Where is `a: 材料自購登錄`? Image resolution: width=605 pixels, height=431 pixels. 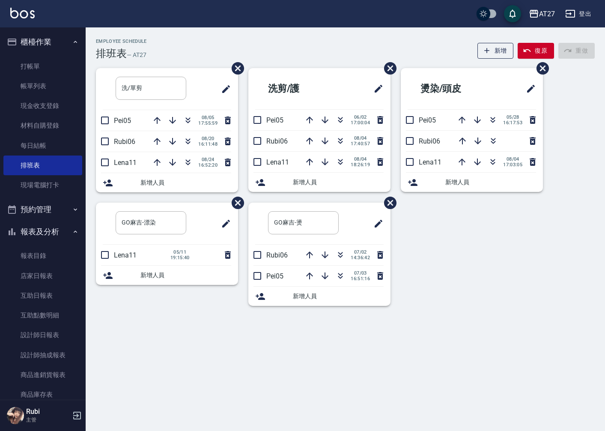
a: 材料自購登錄 is located at coordinates (43, 125).